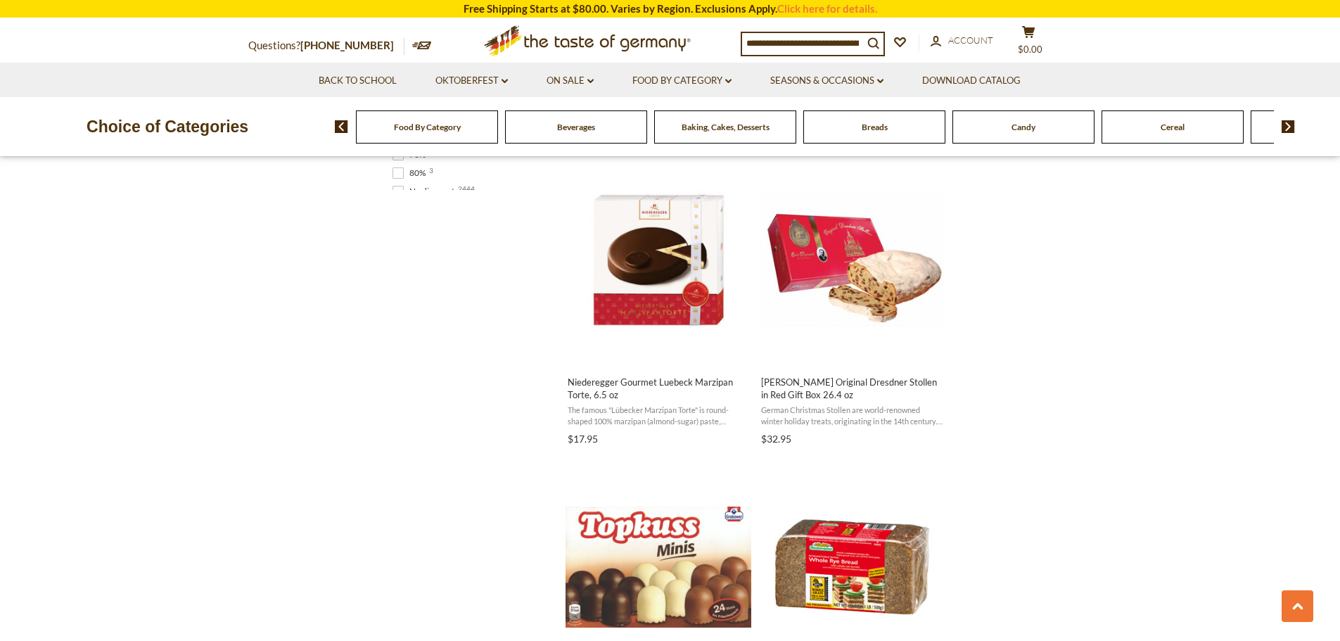 The image size is (1340, 641). What do you see at coordinates (1029, 43) in the screenshot?
I see `button: $0.00` at bounding box center [1029, 43].